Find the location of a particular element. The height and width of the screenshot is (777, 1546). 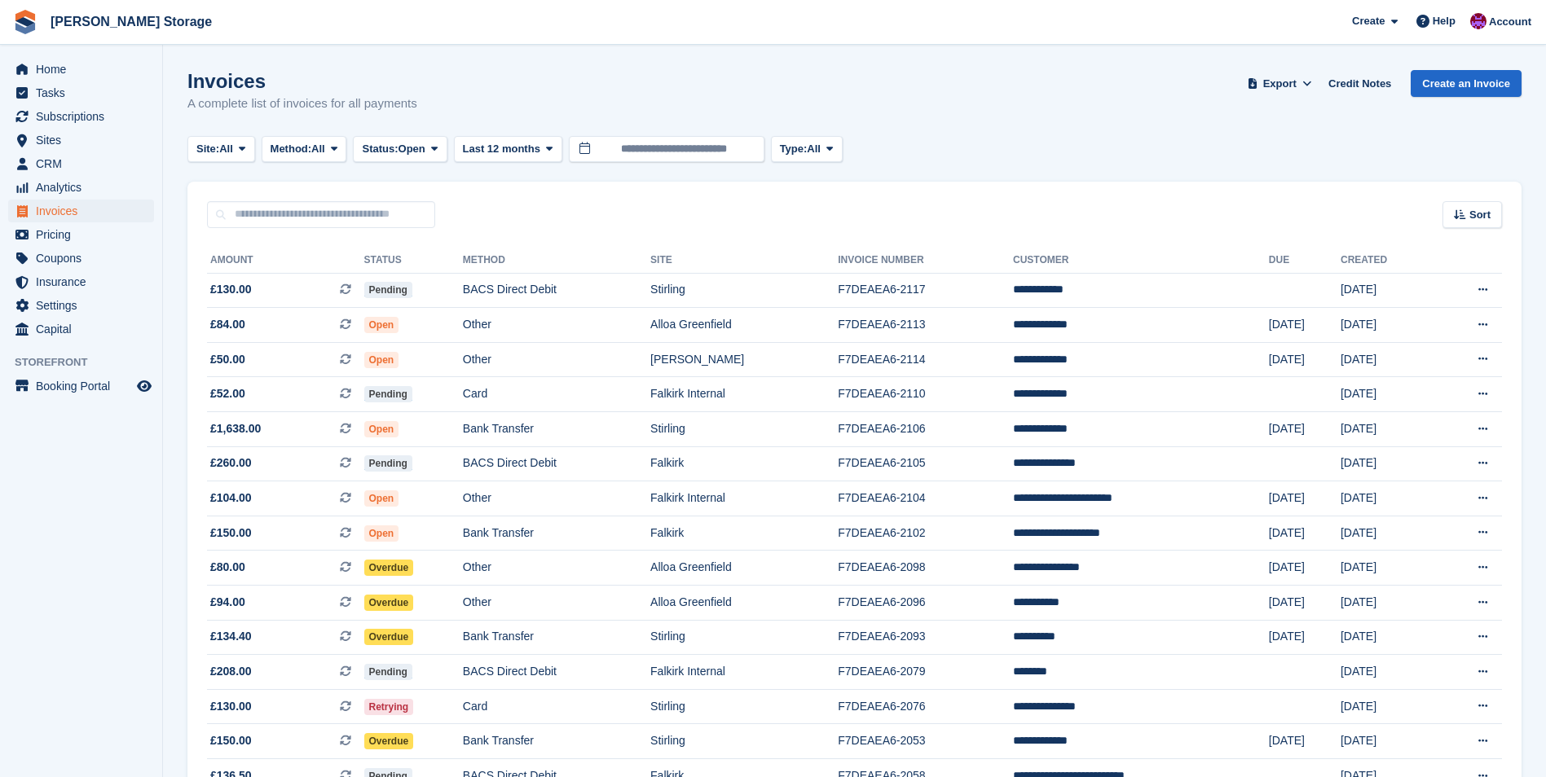

span: Create is located at coordinates (1368, 21).